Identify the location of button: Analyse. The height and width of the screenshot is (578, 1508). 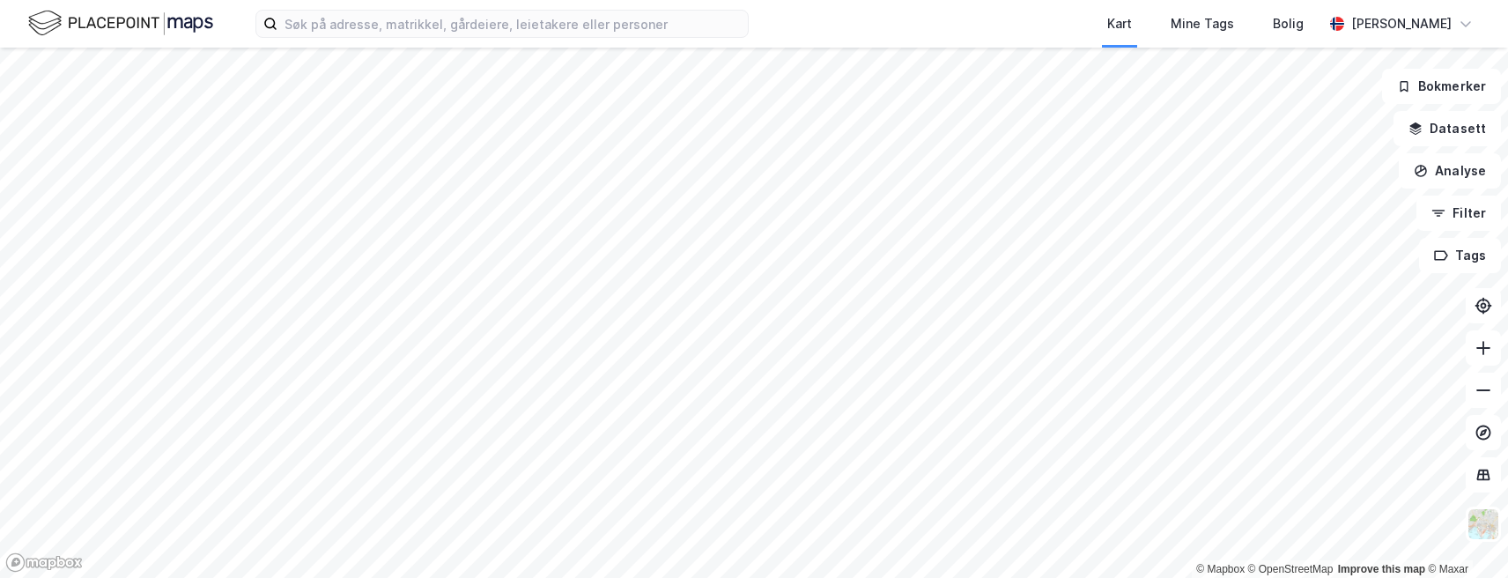
(1450, 171).